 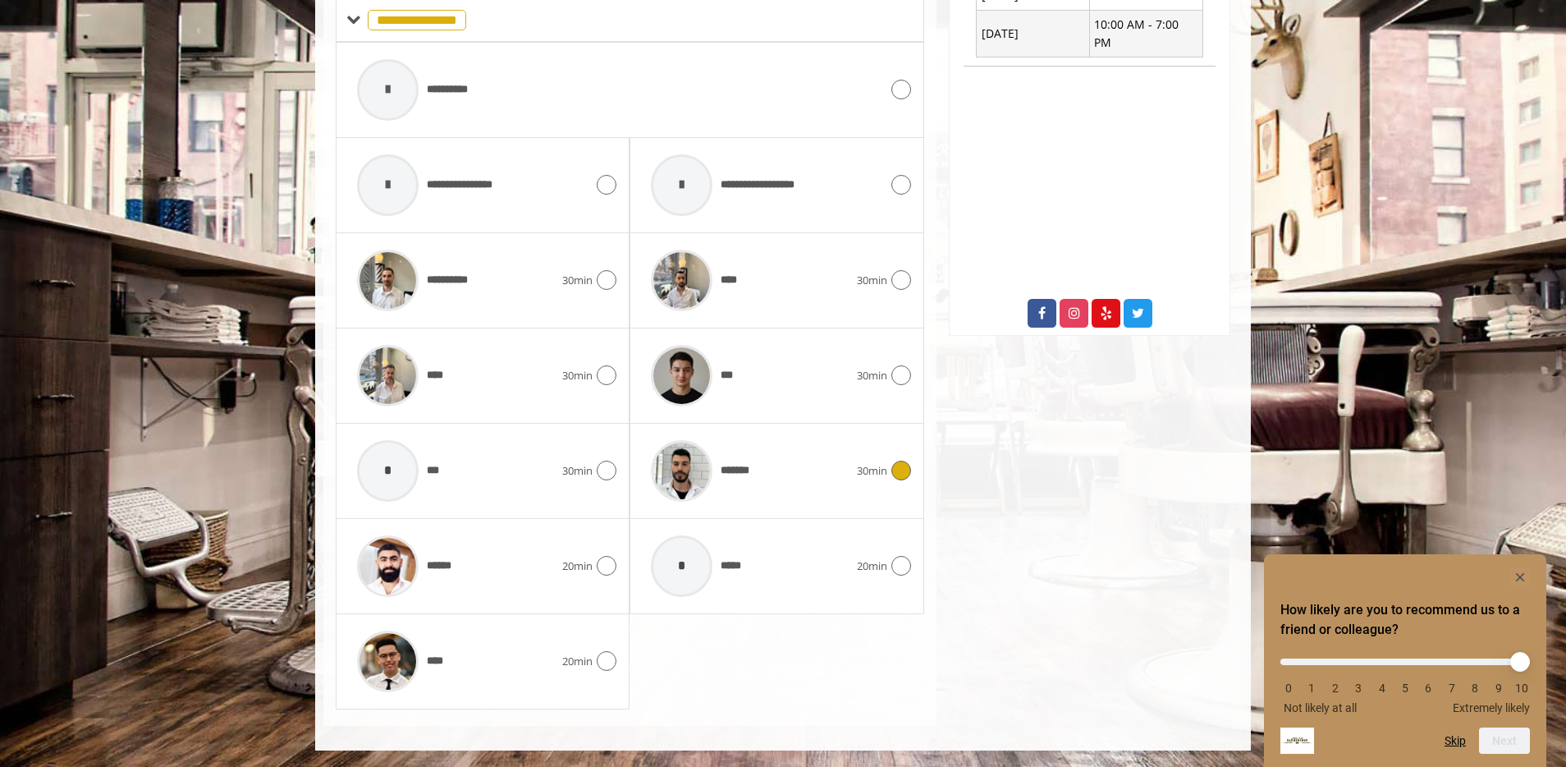 I want to click on li: 0, so click(x=1289, y=688).